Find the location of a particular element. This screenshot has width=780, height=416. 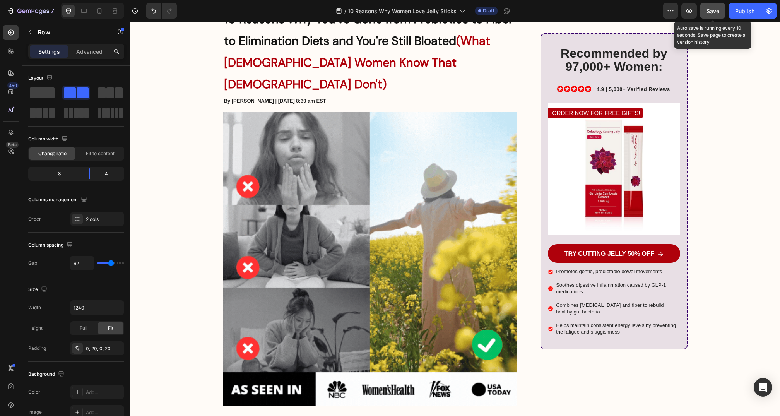

div: Color is located at coordinates (34, 392).